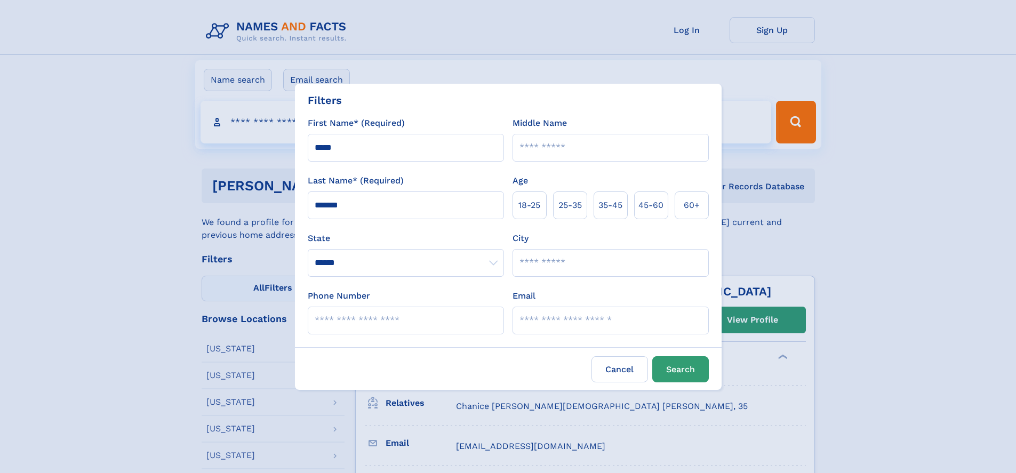 This screenshot has height=473, width=1016. Describe the element at coordinates (339, 296) in the screenshot. I see `label: Phone Number` at that location.